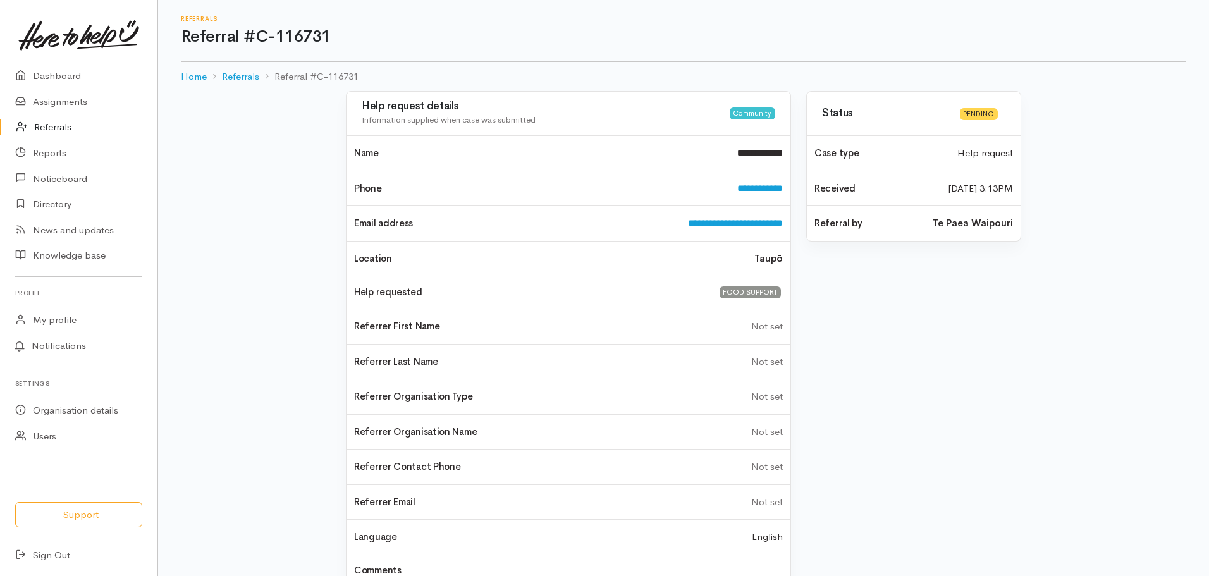 The height and width of the screenshot is (576, 1209). I want to click on h3: Status, so click(887, 113).